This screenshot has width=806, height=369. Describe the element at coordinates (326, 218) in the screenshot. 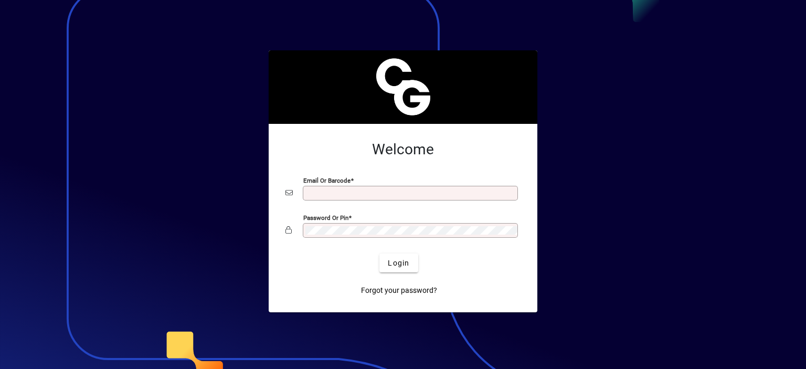

I see `mat-label: Password or Pin` at that location.